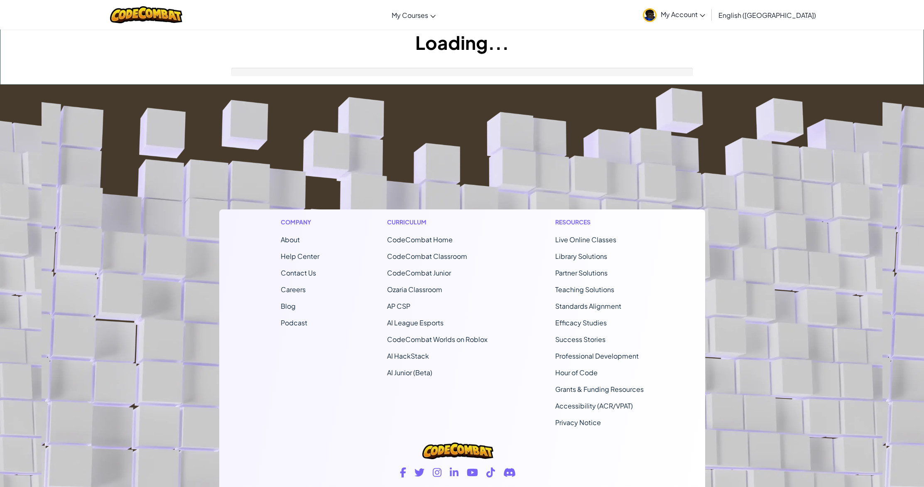  I want to click on a: My Courses, so click(414, 15).